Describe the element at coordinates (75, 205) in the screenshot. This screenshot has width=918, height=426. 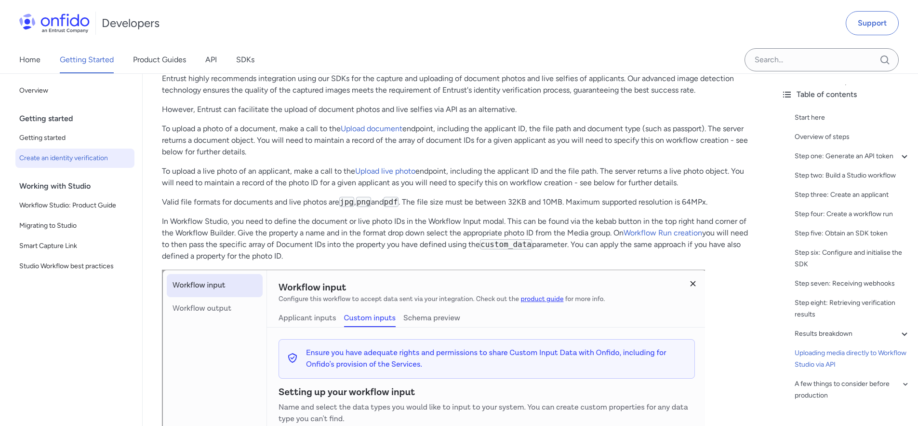
I see `span: Workflow Studio: Product Guide` at that location.